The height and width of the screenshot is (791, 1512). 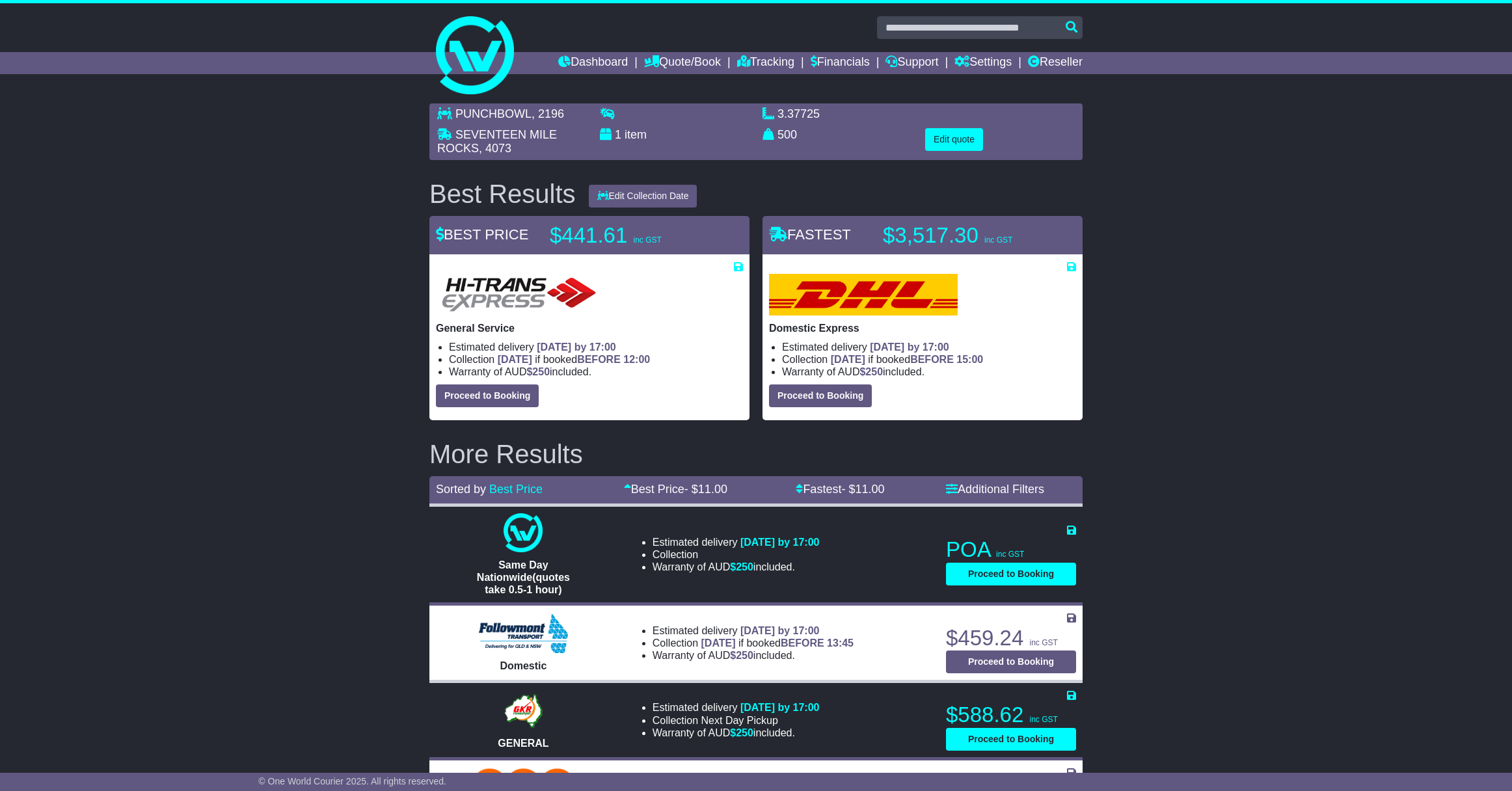 I want to click on p: $459.24, so click(x=1011, y=638).